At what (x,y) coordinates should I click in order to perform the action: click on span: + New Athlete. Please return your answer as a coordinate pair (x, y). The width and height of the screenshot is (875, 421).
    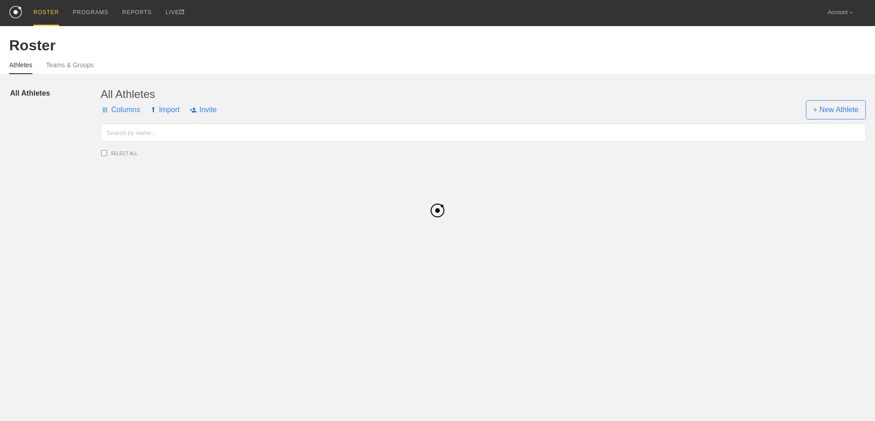
    Looking at the image, I should click on (836, 110).